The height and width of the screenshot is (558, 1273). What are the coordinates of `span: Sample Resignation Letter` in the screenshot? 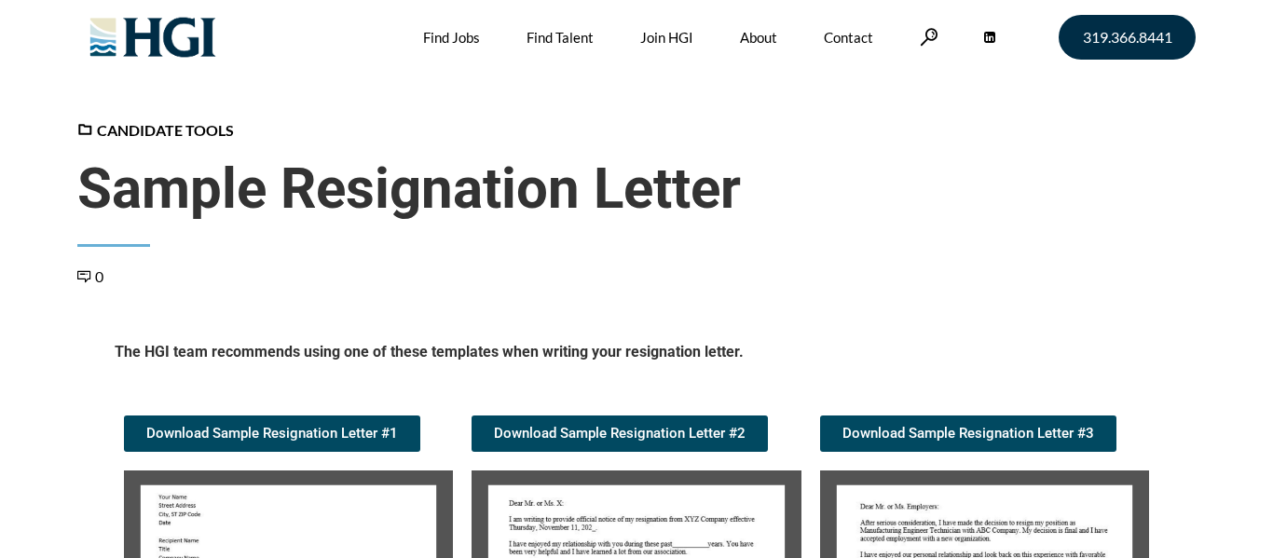 It's located at (637, 189).